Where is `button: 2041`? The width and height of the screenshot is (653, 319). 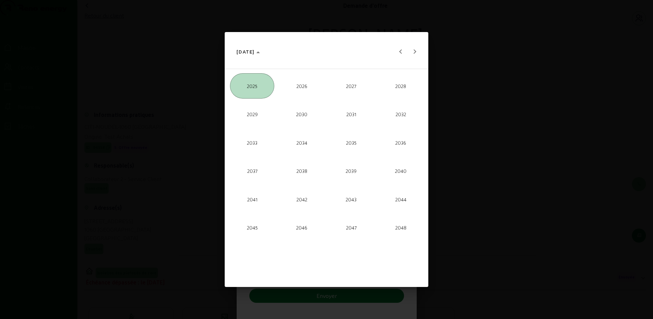 button: 2041 is located at coordinates (252, 199).